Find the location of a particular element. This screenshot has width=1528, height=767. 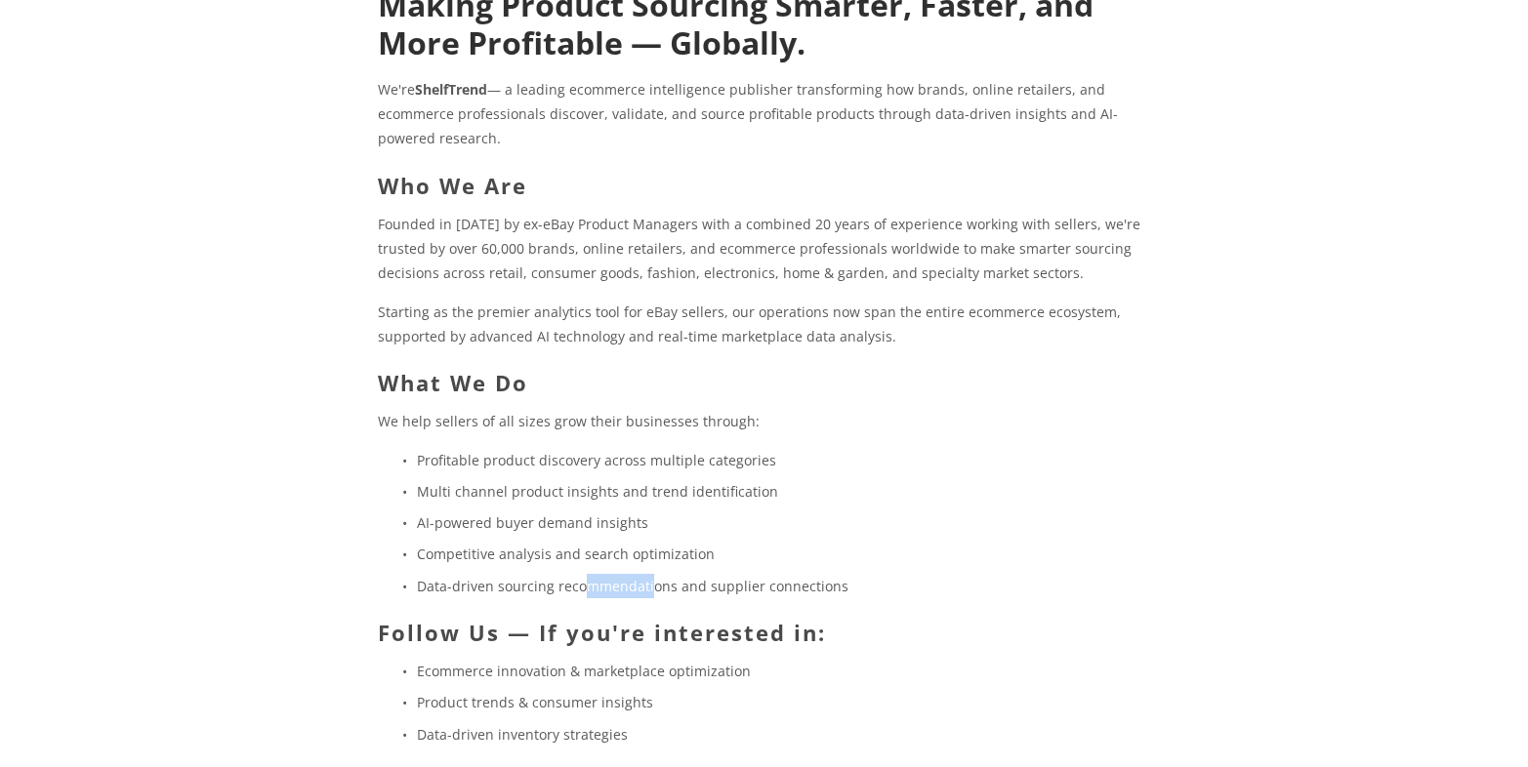

strong: What We Do is located at coordinates (453, 383).